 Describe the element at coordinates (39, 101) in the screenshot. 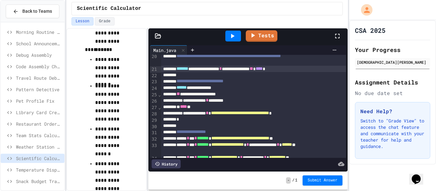

I see `span: Pet Profile Fix` at that location.